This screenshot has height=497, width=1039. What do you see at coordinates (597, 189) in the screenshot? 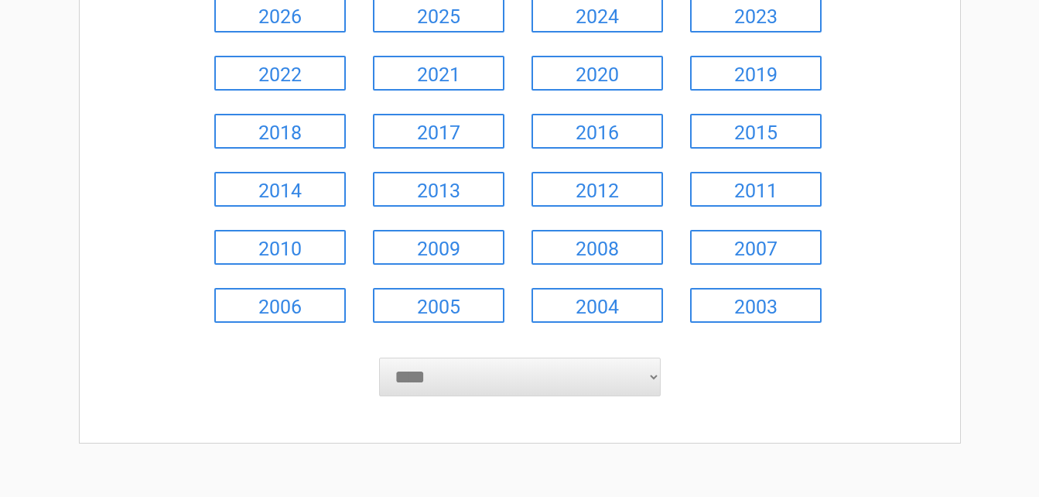
I see `a: 2012` at bounding box center [597, 189].